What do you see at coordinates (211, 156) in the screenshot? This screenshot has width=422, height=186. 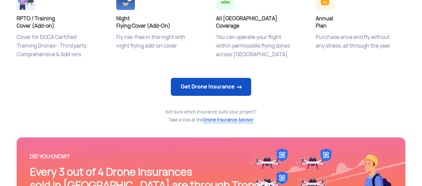 I see `div: DID YOU KNOW?` at bounding box center [211, 156].